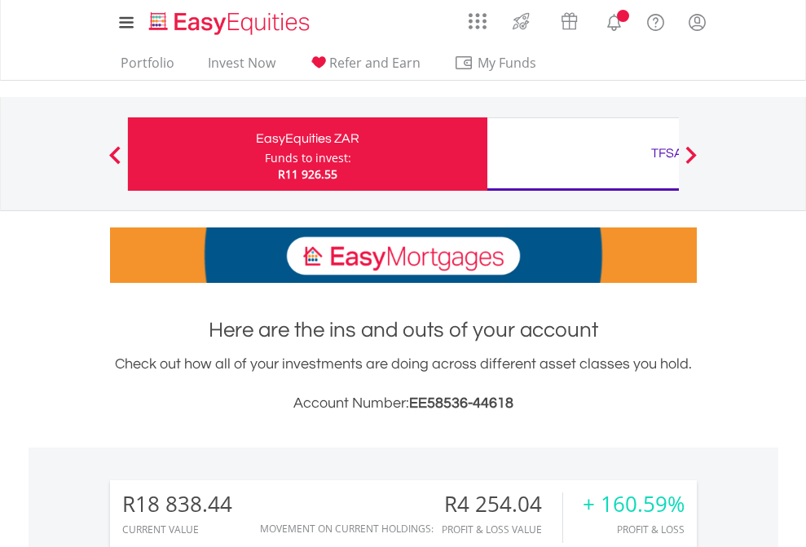  Describe the element at coordinates (308, 158) in the screenshot. I see `div: Funds to invest:` at that location.